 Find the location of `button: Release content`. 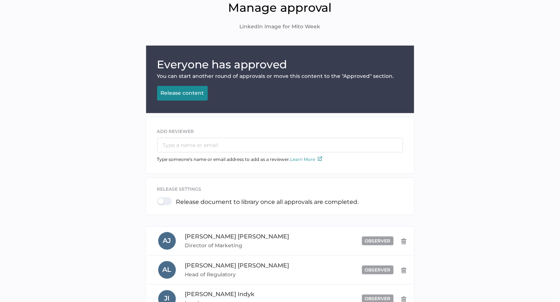

button: Release content is located at coordinates (182, 93).